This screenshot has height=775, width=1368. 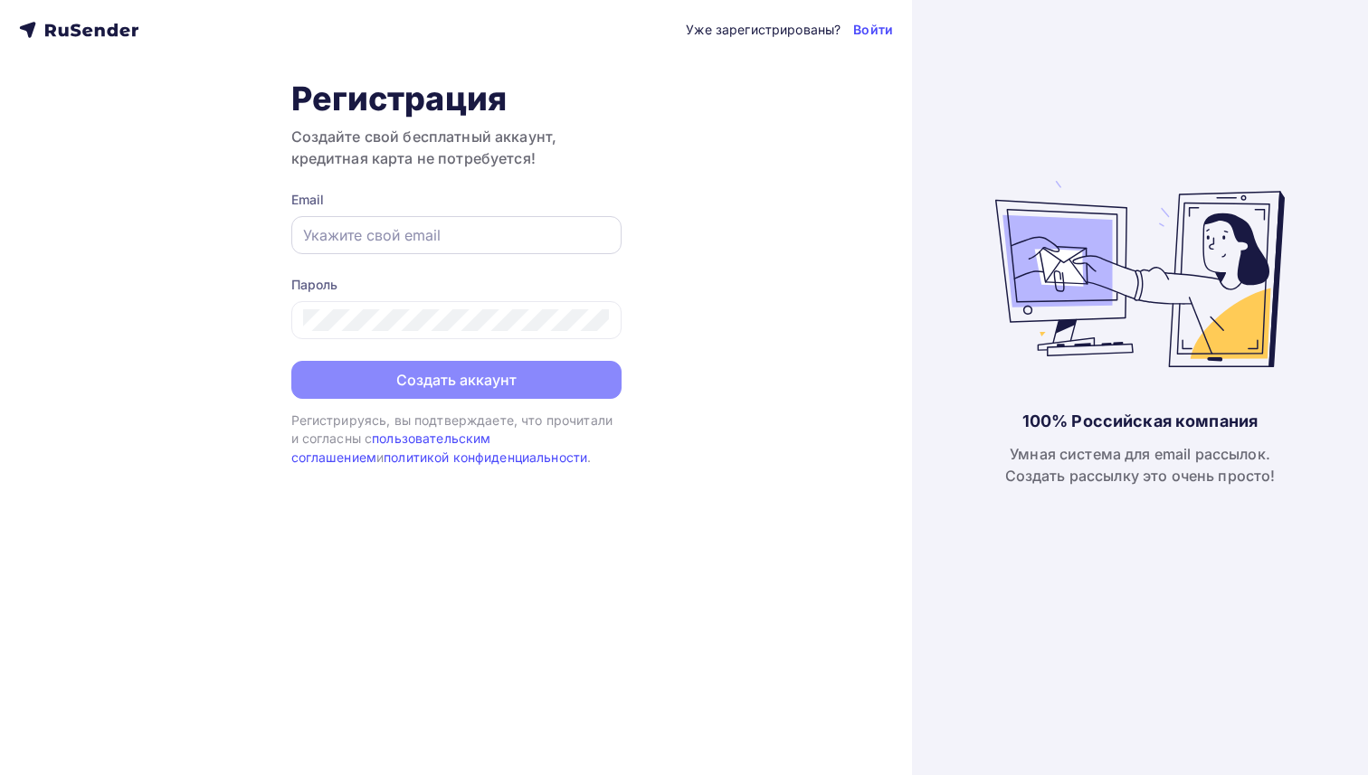 I want to click on div: Пароль, so click(x=456, y=285).